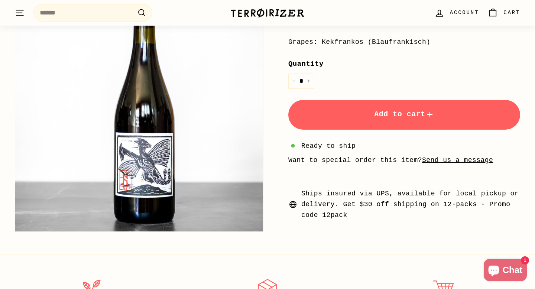 This screenshot has height=289, width=535. Describe the element at coordinates (458, 160) in the screenshot. I see `a: Send us a message` at that location.